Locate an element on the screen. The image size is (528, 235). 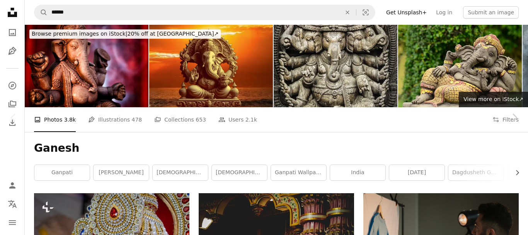
span: View more on iStock ↗ is located at coordinates (493, 99).